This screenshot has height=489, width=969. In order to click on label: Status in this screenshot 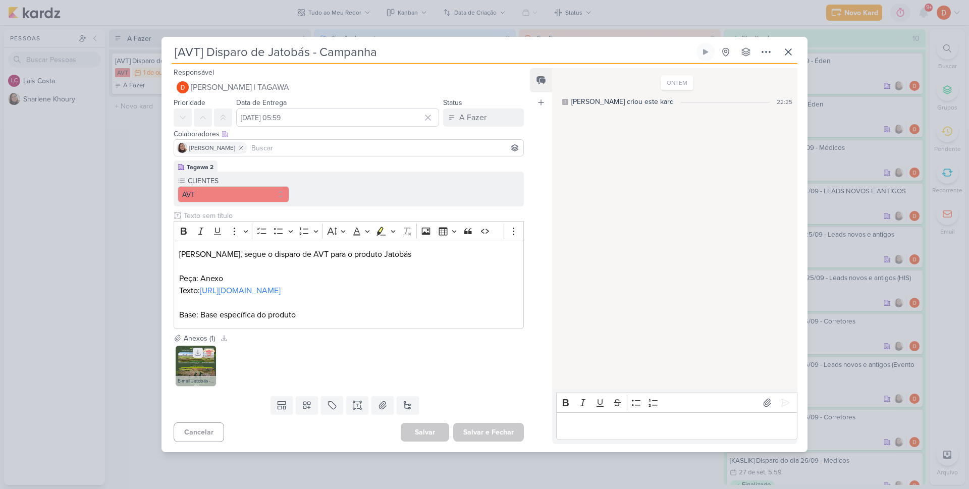, I will do `click(453, 102)`.